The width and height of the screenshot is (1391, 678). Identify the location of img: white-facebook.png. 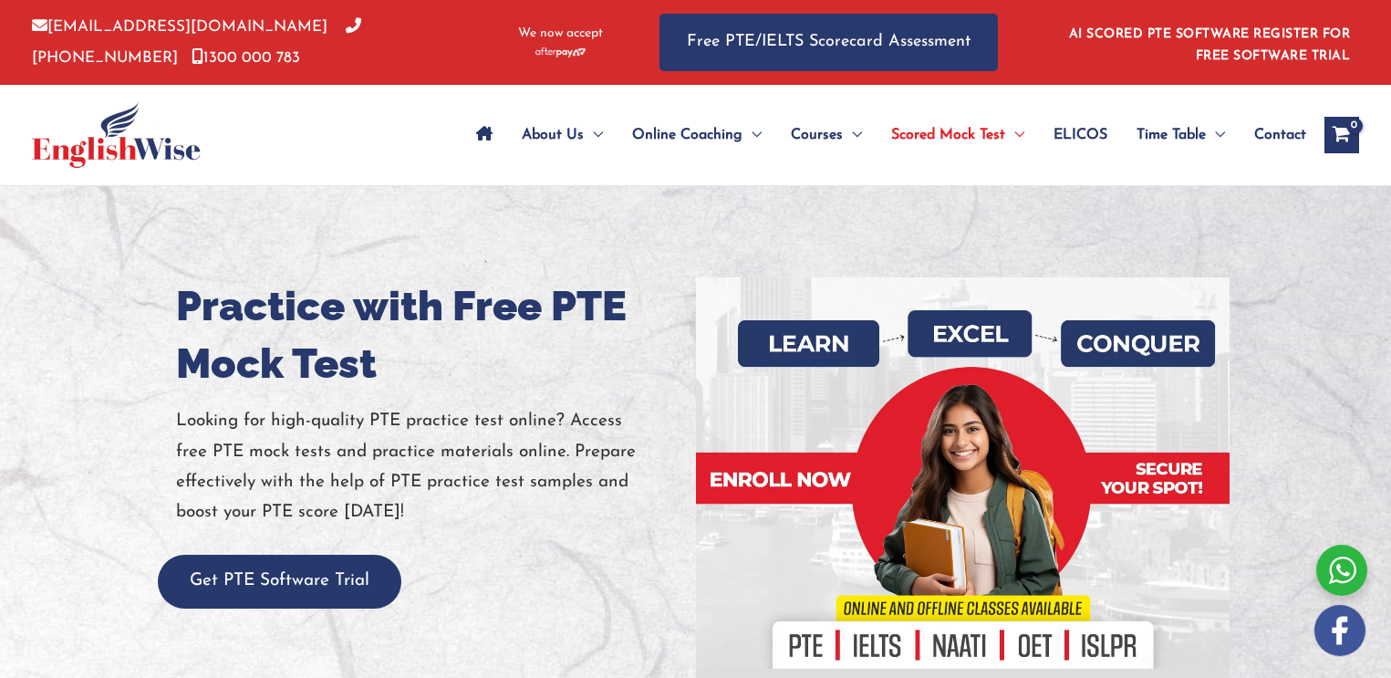
(1340, 630).